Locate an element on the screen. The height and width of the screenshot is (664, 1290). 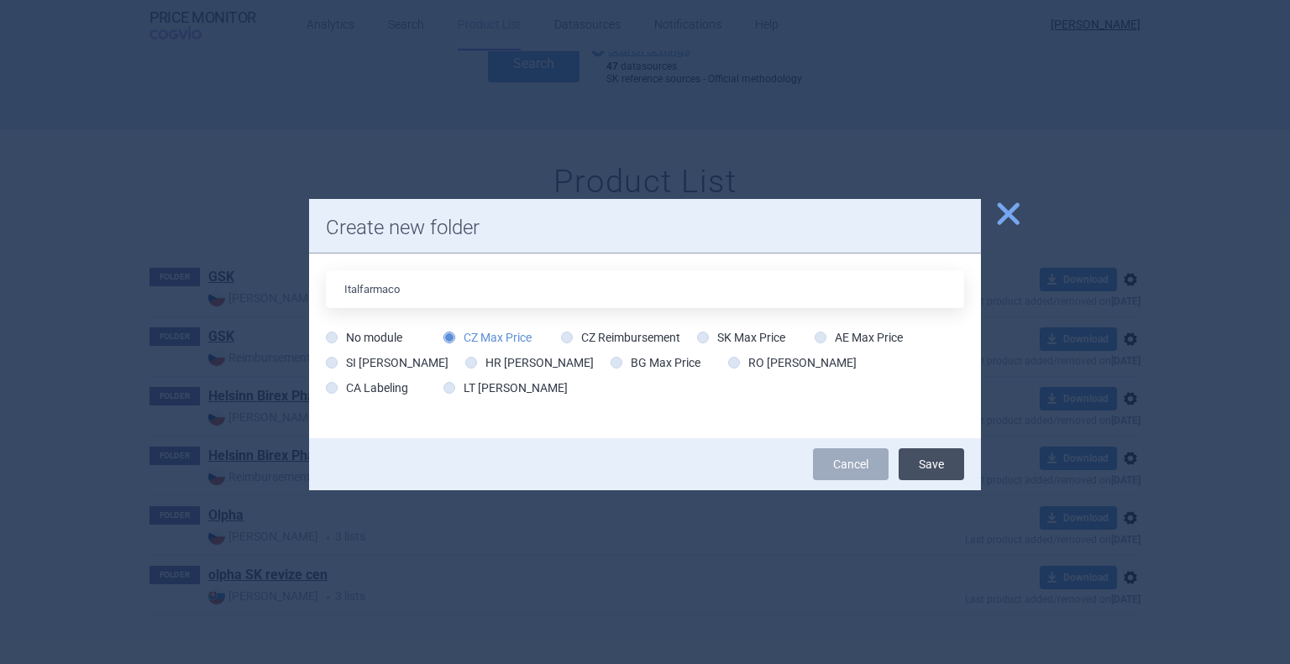
input: Folder name is located at coordinates (645, 289).